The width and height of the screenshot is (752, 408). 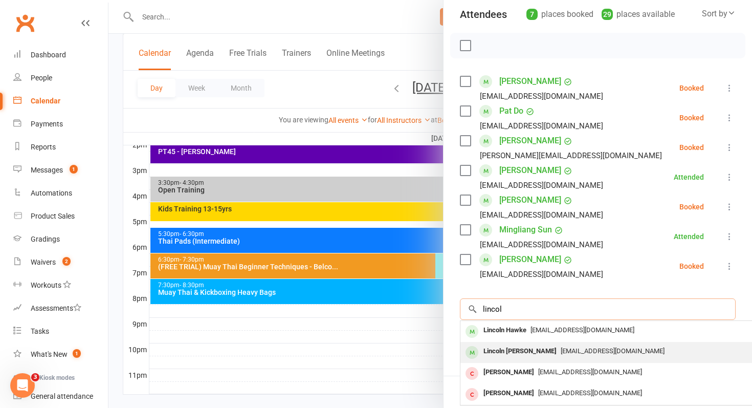 What do you see at coordinates (47, 170) in the screenshot?
I see `div: Messages` at bounding box center [47, 170].